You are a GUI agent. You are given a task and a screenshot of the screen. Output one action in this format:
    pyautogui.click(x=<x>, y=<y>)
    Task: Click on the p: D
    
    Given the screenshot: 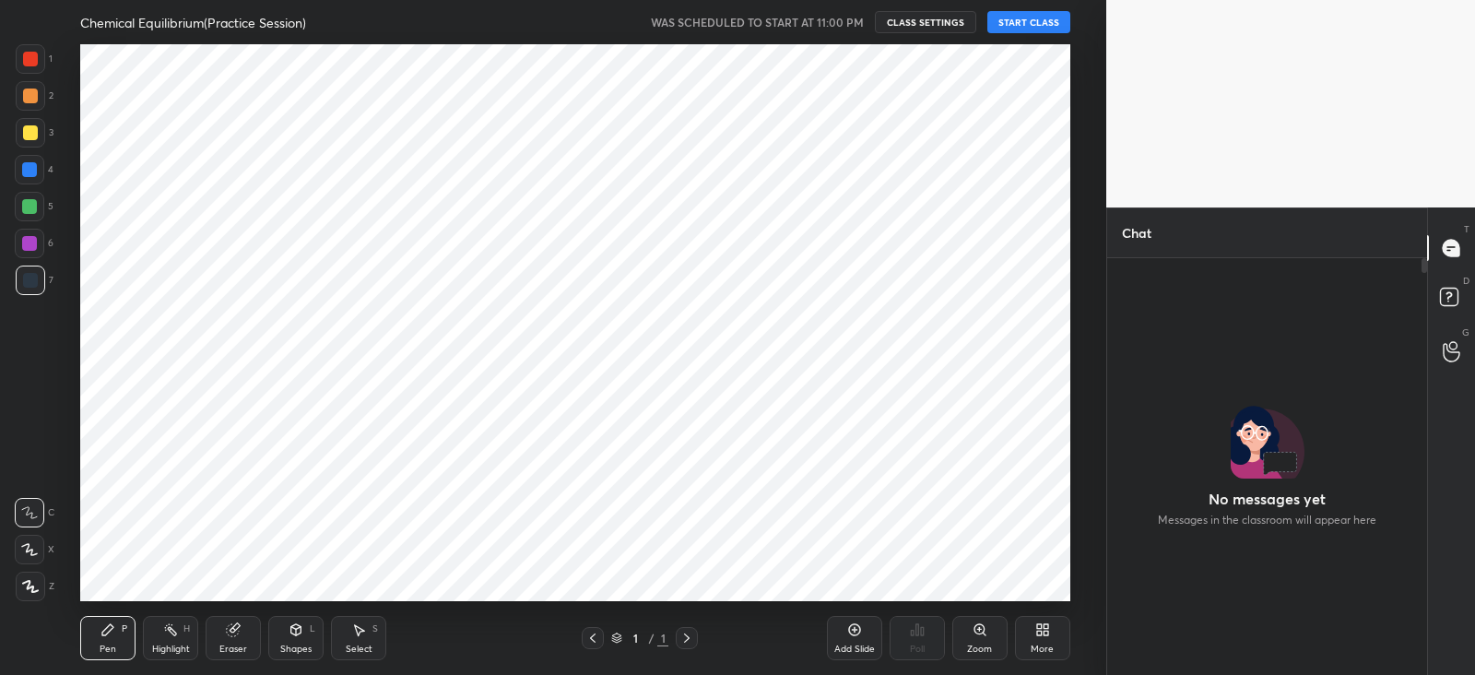 What is the action you would take?
    pyautogui.click(x=1466, y=280)
    